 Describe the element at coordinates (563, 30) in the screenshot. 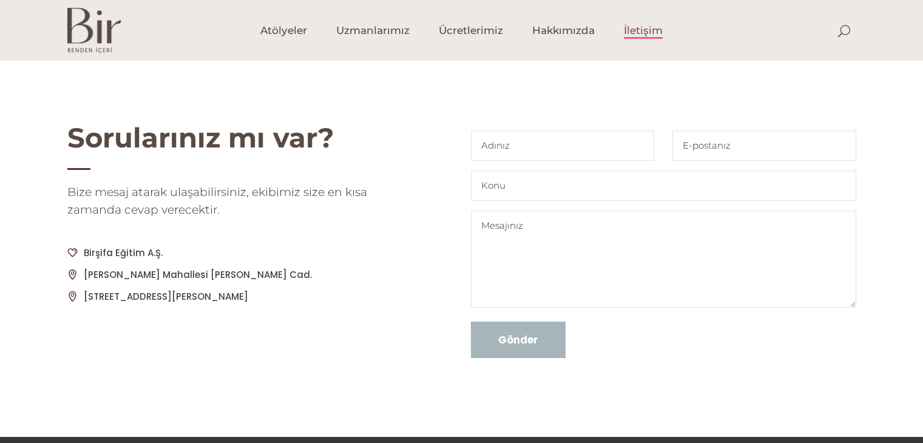

I see `span: Hakkımızda` at that location.